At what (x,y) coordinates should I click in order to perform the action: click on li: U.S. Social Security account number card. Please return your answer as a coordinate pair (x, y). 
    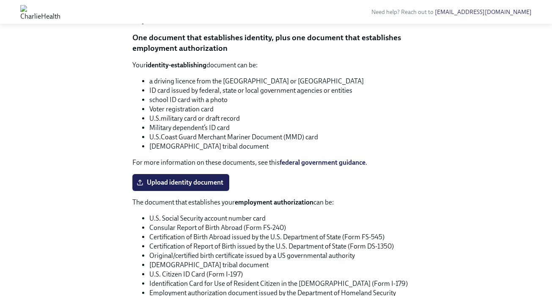
    Looking at the image, I should click on (285, 218).